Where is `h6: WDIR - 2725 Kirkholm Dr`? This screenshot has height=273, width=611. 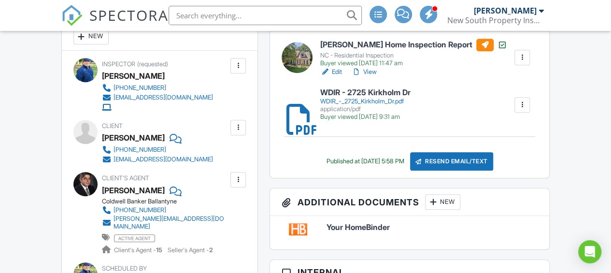
h6: WDIR - 2725 Kirkholm Dr is located at coordinates (365, 93).